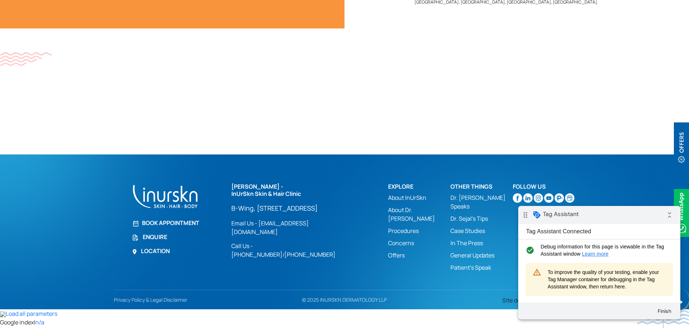  Describe the element at coordinates (77, 48) in the screenshot. I see `a: Learn more` at that location.